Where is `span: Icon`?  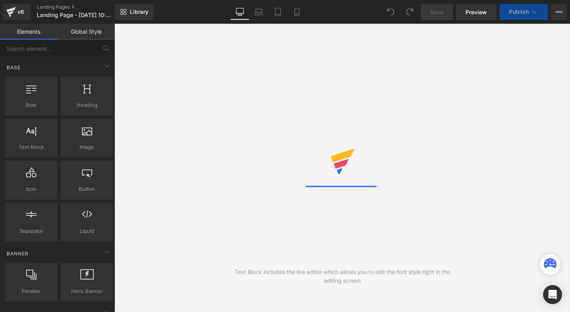
span: Icon is located at coordinates (31, 189).